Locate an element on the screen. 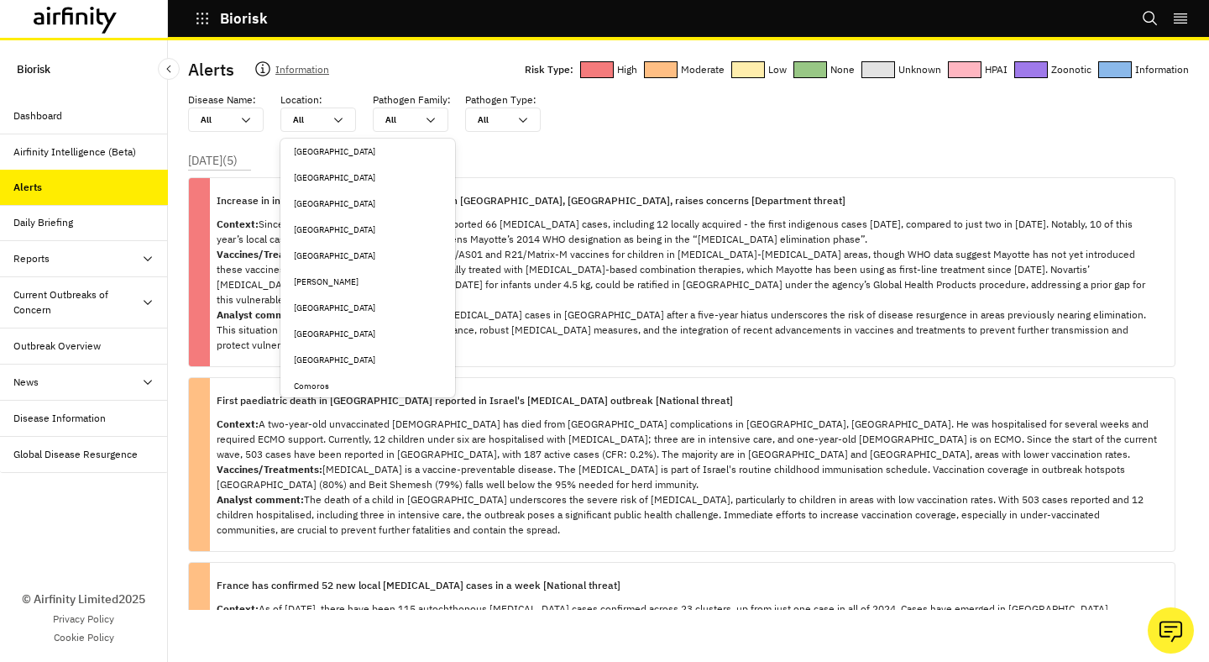 This screenshot has height=662, width=1209. p: None is located at coordinates (842, 70).